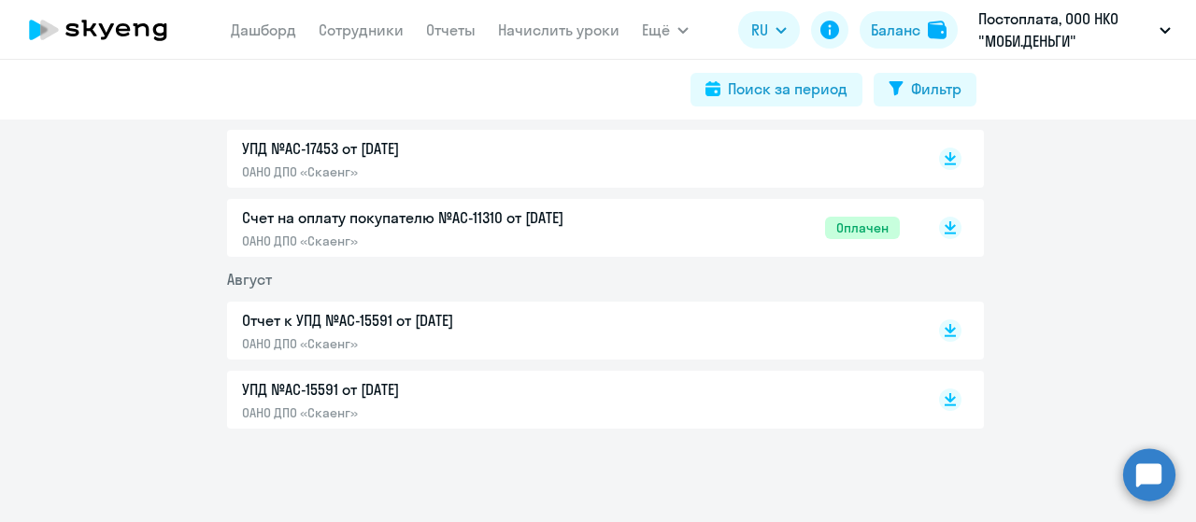  Describe the element at coordinates (937, 89) in the screenshot. I see `div: Фильтр` at that location.